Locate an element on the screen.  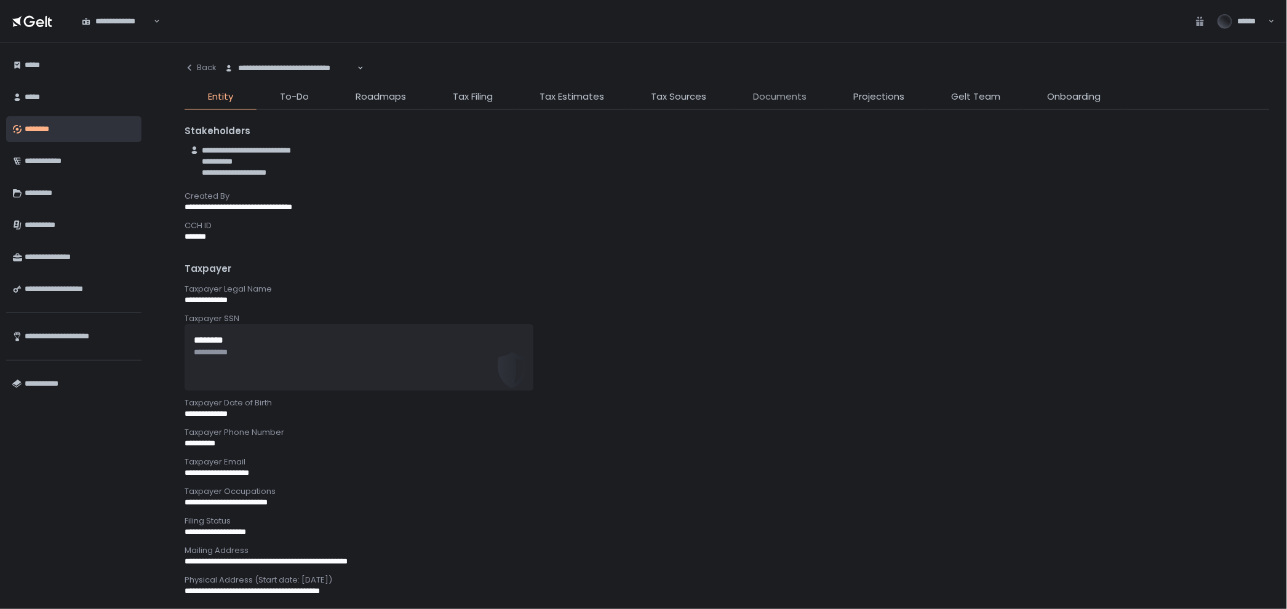
span: Projections is located at coordinates (878, 97).